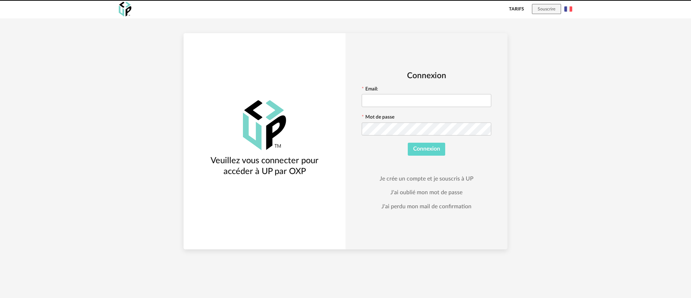 Image resolution: width=691 pixels, height=298 pixels. Describe the element at coordinates (427, 149) in the screenshot. I see `span: Connexion` at that location.